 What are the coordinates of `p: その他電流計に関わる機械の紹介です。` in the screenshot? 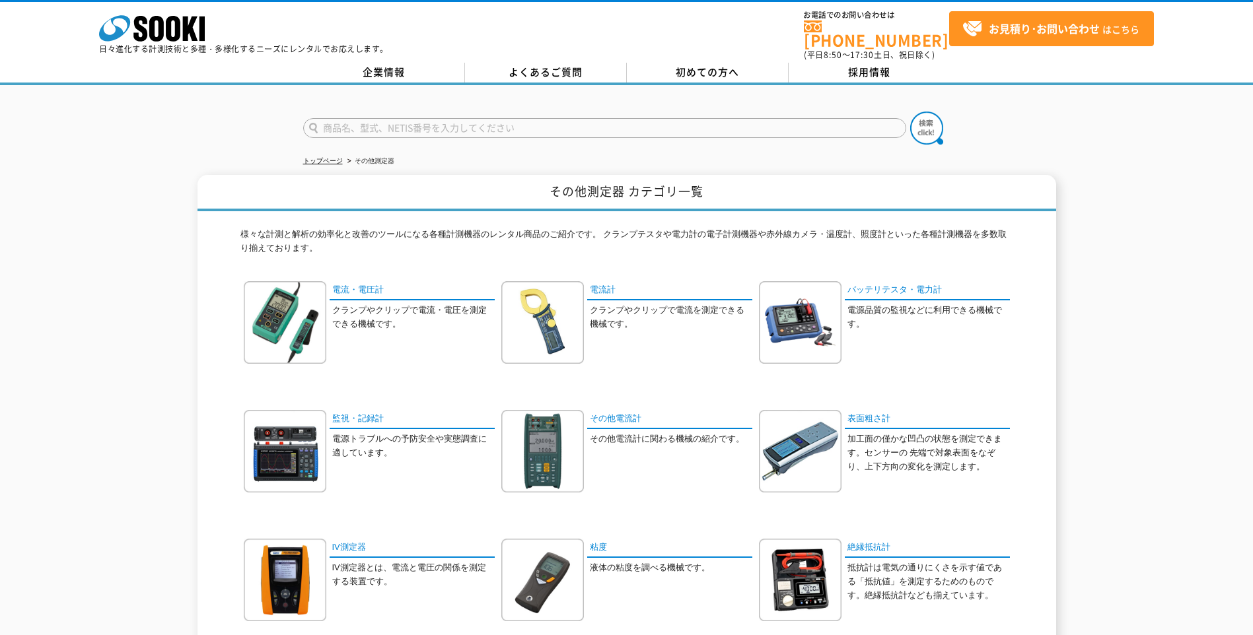 It's located at (671, 439).